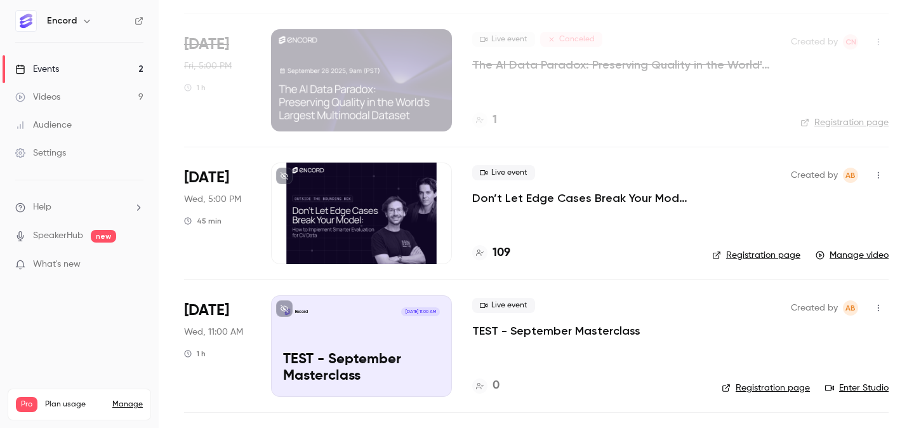 Image resolution: width=914 pixels, height=428 pixels. Describe the element at coordinates (582, 198) in the screenshot. I see `p: Don’t Let Edge Cases Break Your Model: How to Implement Smarter Evaluation for CV Data` at that location.